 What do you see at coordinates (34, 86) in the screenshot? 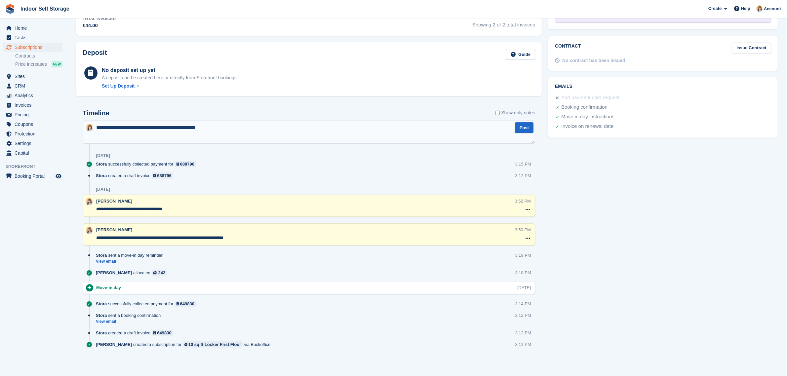
I see `span: CRM` at bounding box center [34, 86].